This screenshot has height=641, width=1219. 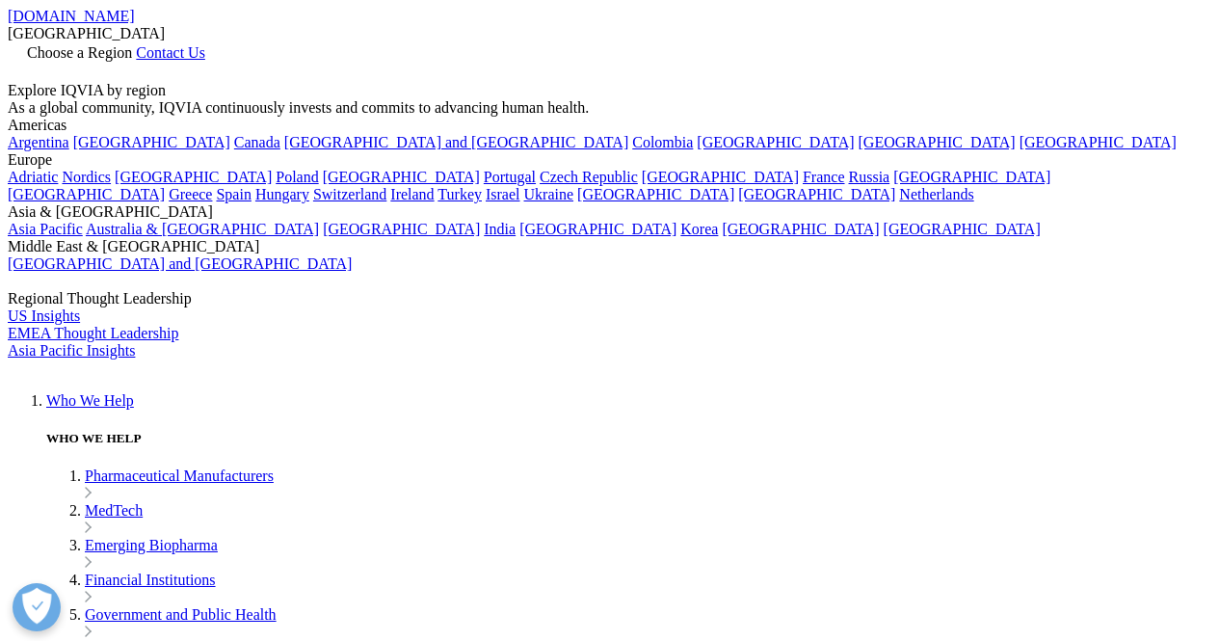 What do you see at coordinates (510, 176) in the screenshot?
I see `a: Portugal` at bounding box center [510, 176].